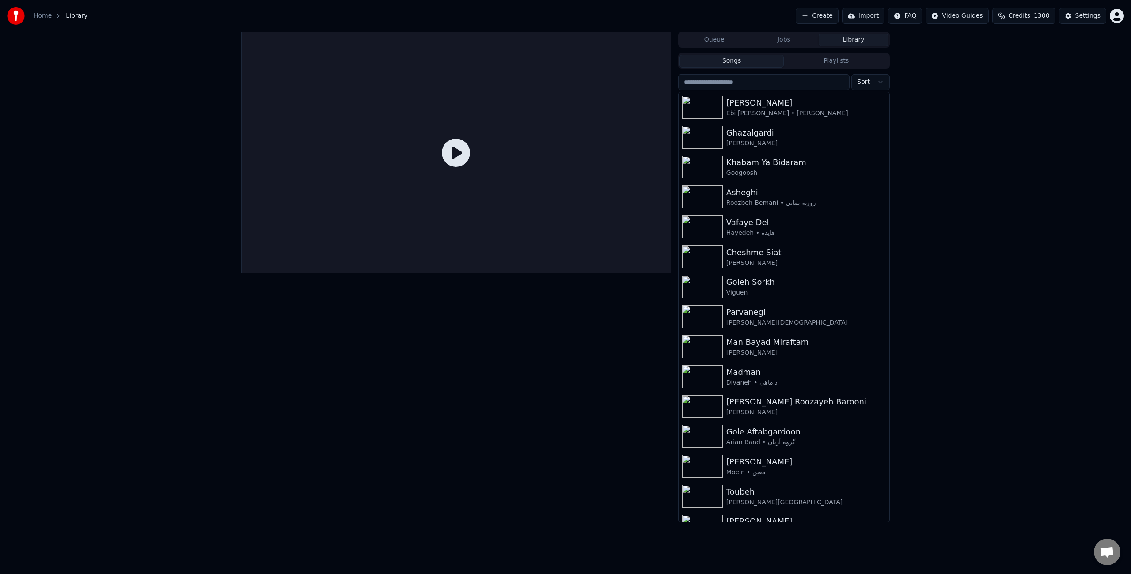 The width and height of the screenshot is (1131, 574). What do you see at coordinates (806, 233) in the screenshot?
I see `div: Hayedeh • هایده` at bounding box center [806, 233].